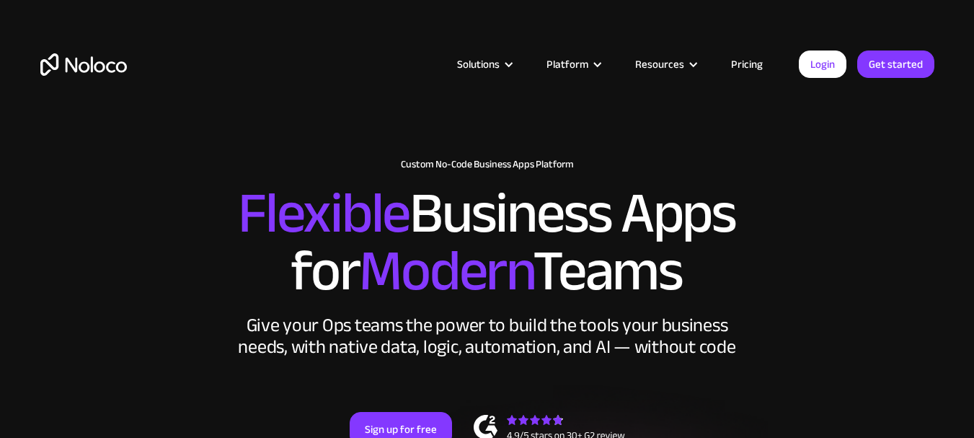 Image resolution: width=974 pixels, height=438 pixels. Describe the element at coordinates (488, 336) in the screenshot. I see `div: Give your Ops teams the power to build the tools your business needs, with native data, logic, au...` at that location.